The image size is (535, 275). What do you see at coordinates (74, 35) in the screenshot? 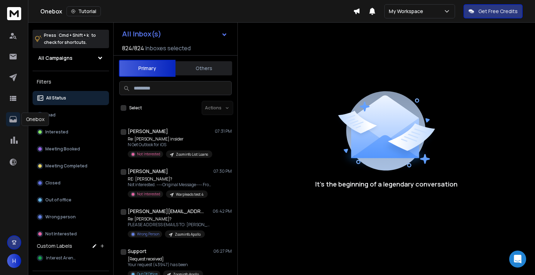
I see `span: Cmd + Shift + k` at bounding box center [74, 35].